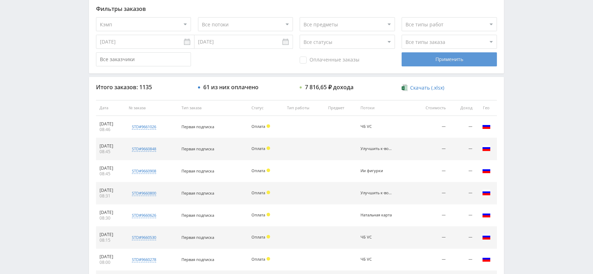  I want to click on div: Итого заказов: 1135, so click(144, 87).